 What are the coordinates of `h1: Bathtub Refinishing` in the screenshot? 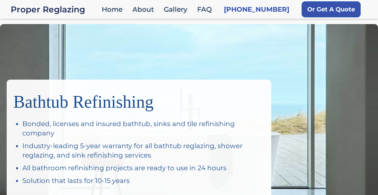 It's located at (139, 99).